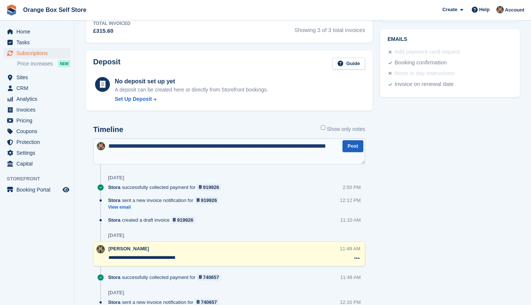 The image size is (531, 305). What do you see at coordinates (449, 39) in the screenshot?
I see `h2: Emails` at bounding box center [449, 39].